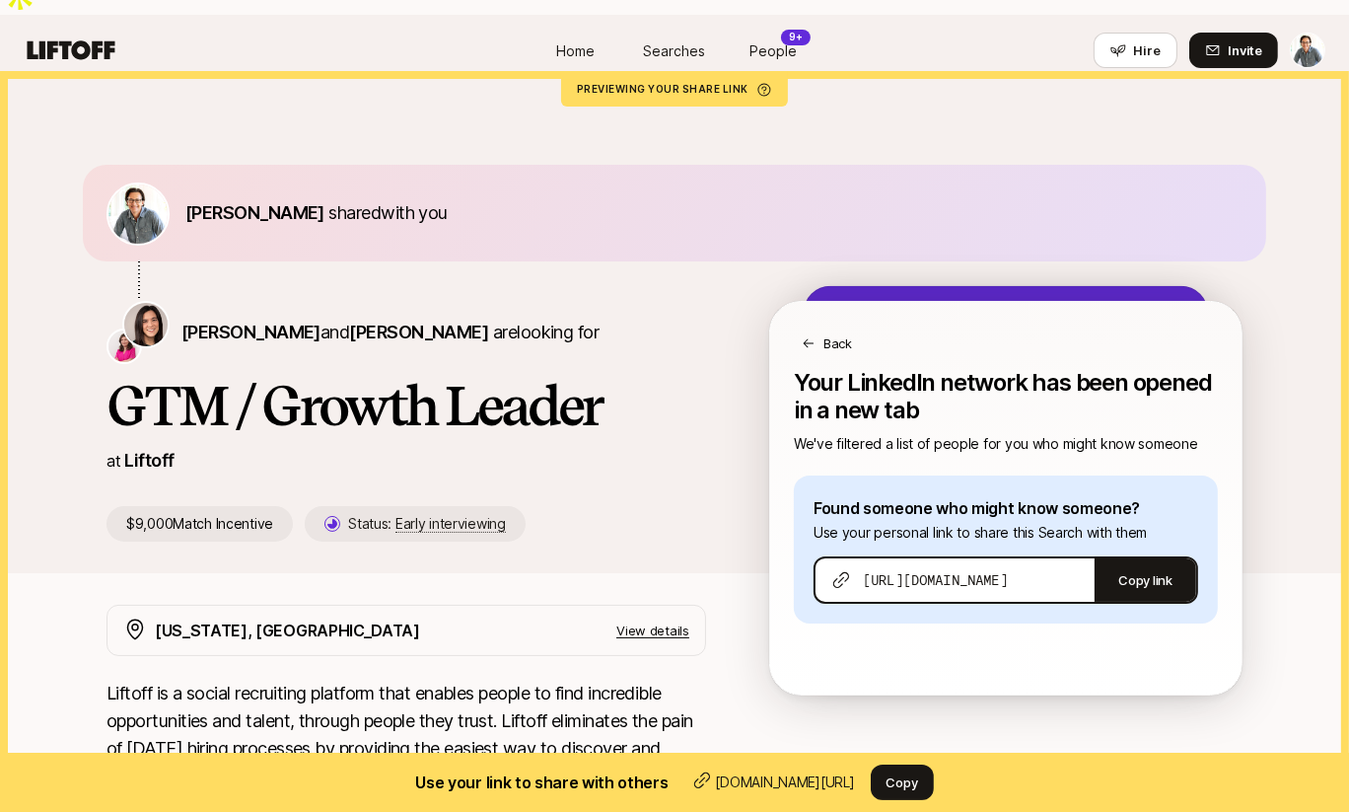 This screenshot has height=812, width=1349. I want to click on p: 9+, so click(796, 36).